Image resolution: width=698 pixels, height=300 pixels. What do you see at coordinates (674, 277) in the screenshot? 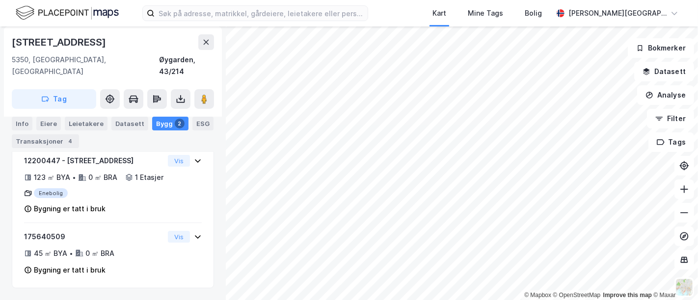
I see `div: Chat Widget` at bounding box center [674, 277].